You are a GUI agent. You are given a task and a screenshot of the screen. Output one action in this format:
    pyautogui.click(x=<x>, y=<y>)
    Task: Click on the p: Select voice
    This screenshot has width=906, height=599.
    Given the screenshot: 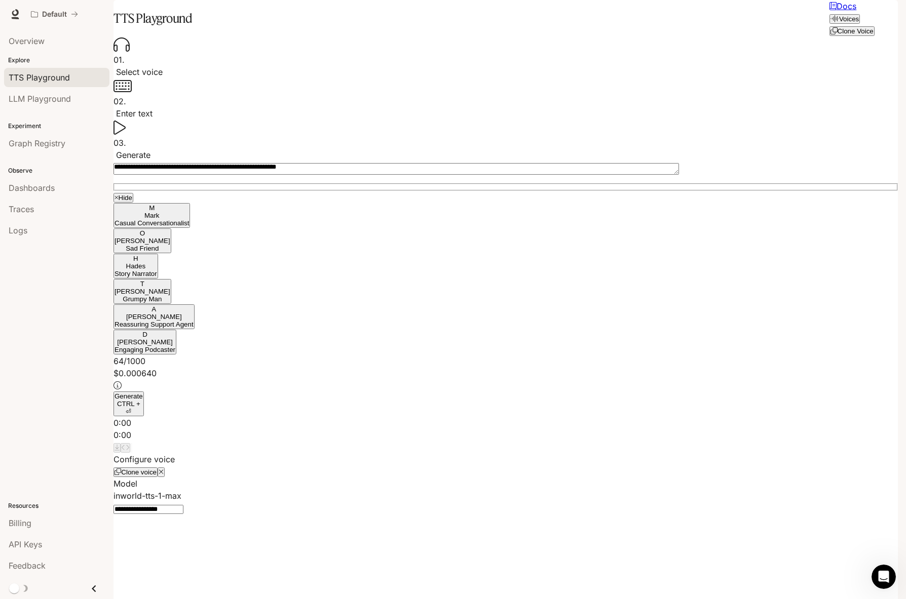 What is the action you would take?
    pyautogui.click(x=506, y=72)
    